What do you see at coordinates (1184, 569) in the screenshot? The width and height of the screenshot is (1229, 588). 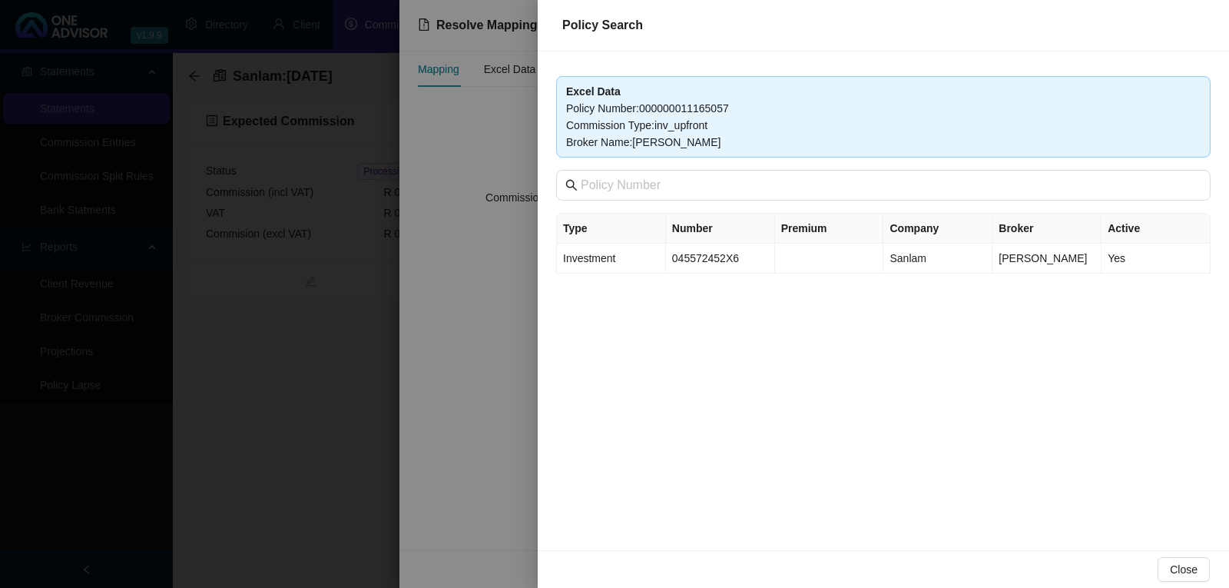 I see `span: Close` at bounding box center [1184, 569].